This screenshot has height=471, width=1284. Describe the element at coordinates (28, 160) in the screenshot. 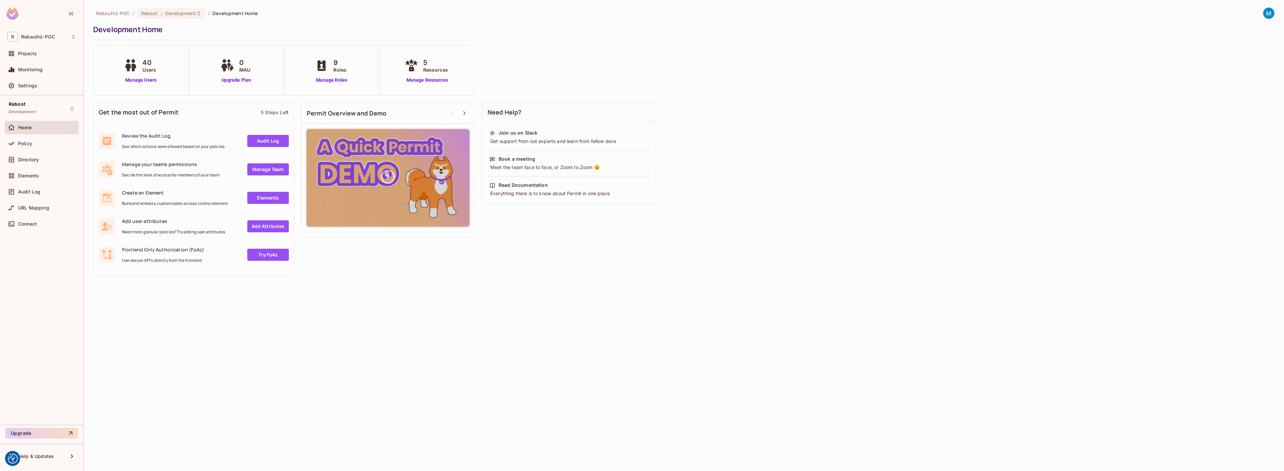

I see `span: Directory` at that location.